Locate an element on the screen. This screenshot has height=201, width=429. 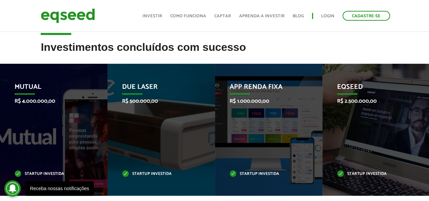
p: App Renda Fixa is located at coordinates (264, 89).